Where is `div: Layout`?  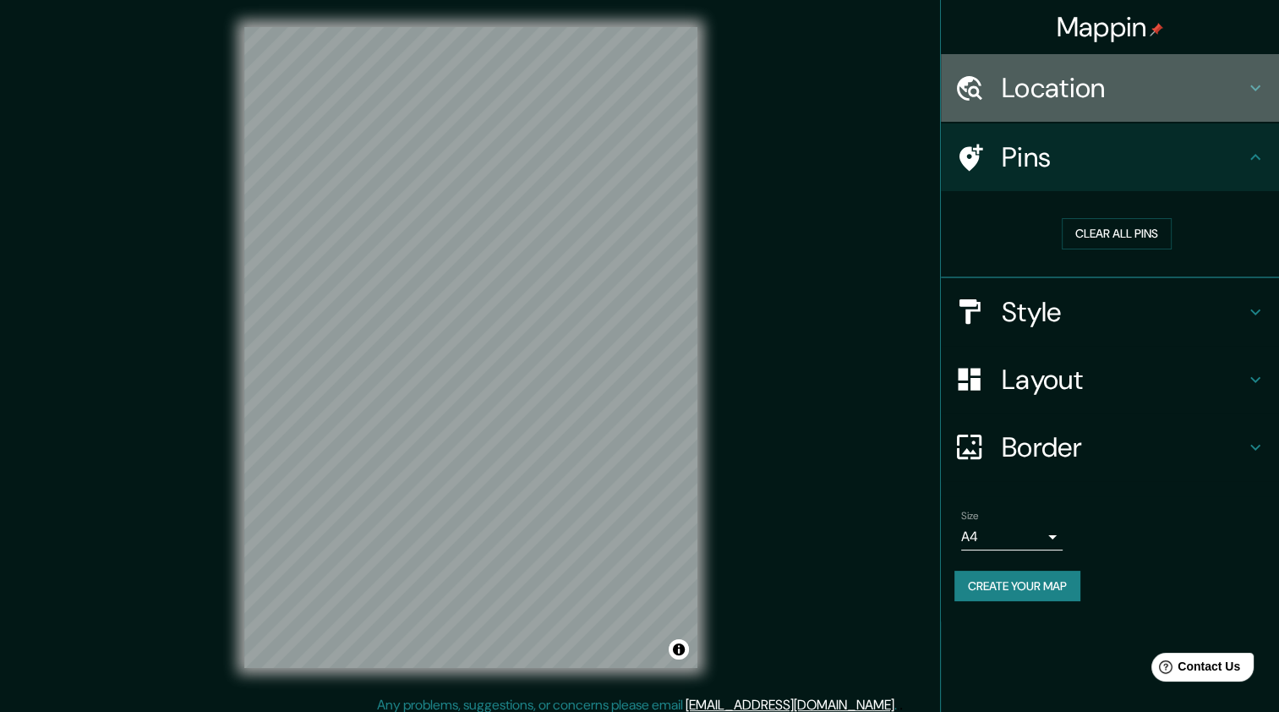 div: Layout is located at coordinates (1110, 380).